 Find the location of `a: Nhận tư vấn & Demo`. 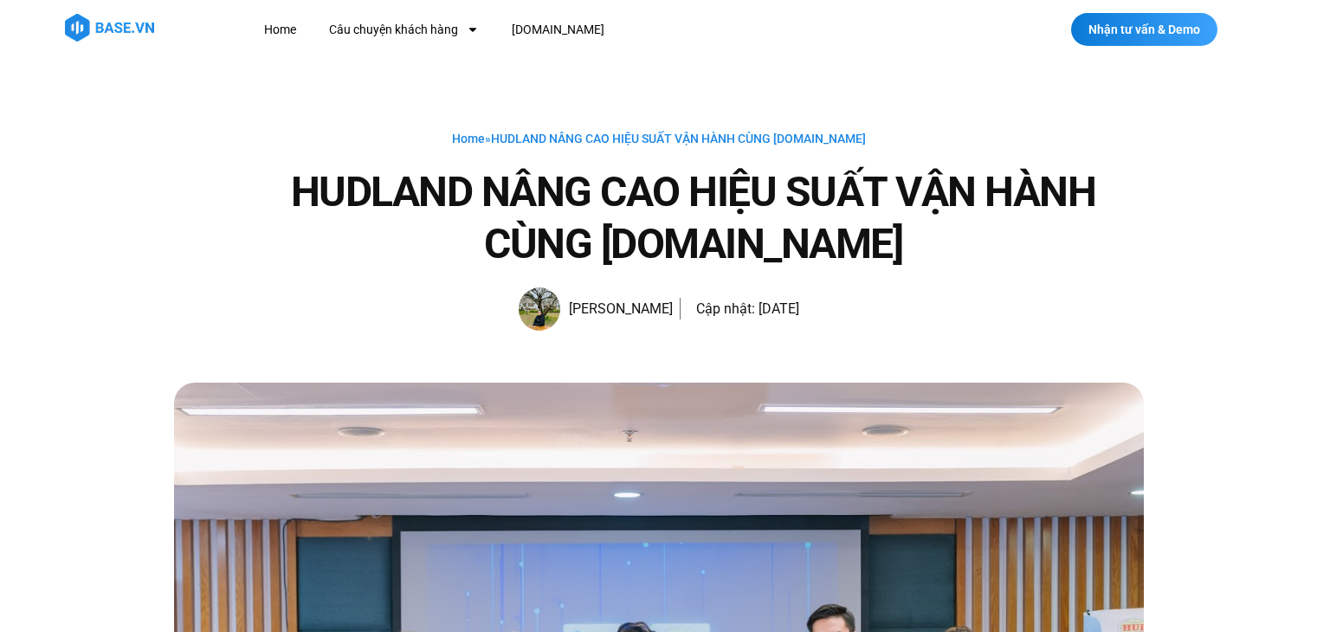

a: Nhận tư vấn & Demo is located at coordinates (1143, 29).